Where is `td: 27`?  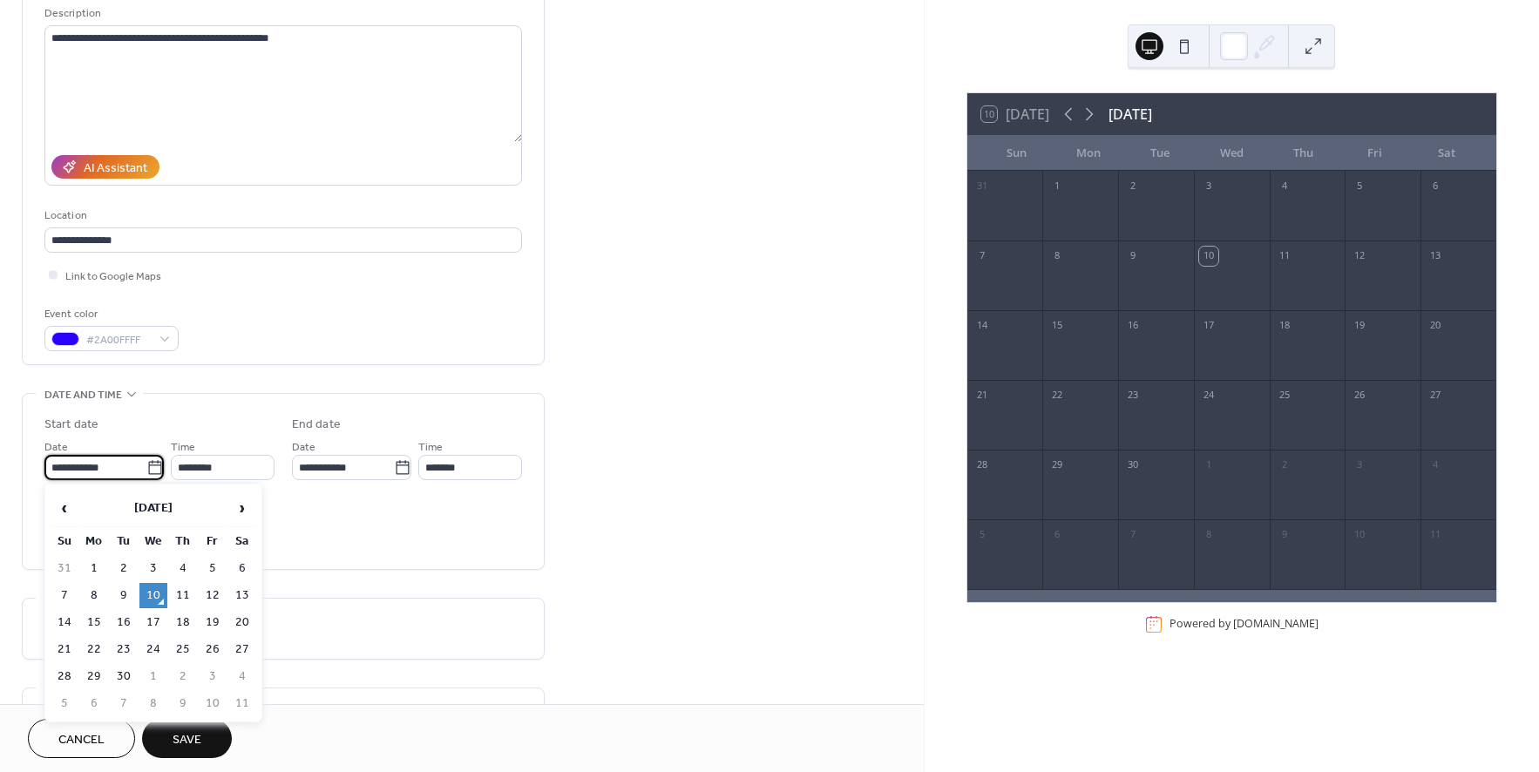
td: 27 is located at coordinates (242, 649).